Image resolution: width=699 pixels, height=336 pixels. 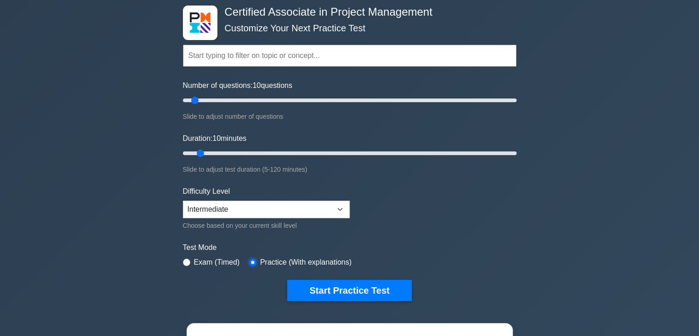 What do you see at coordinates (217, 262) in the screenshot?
I see `label: Exam (Timed)` at bounding box center [217, 262].